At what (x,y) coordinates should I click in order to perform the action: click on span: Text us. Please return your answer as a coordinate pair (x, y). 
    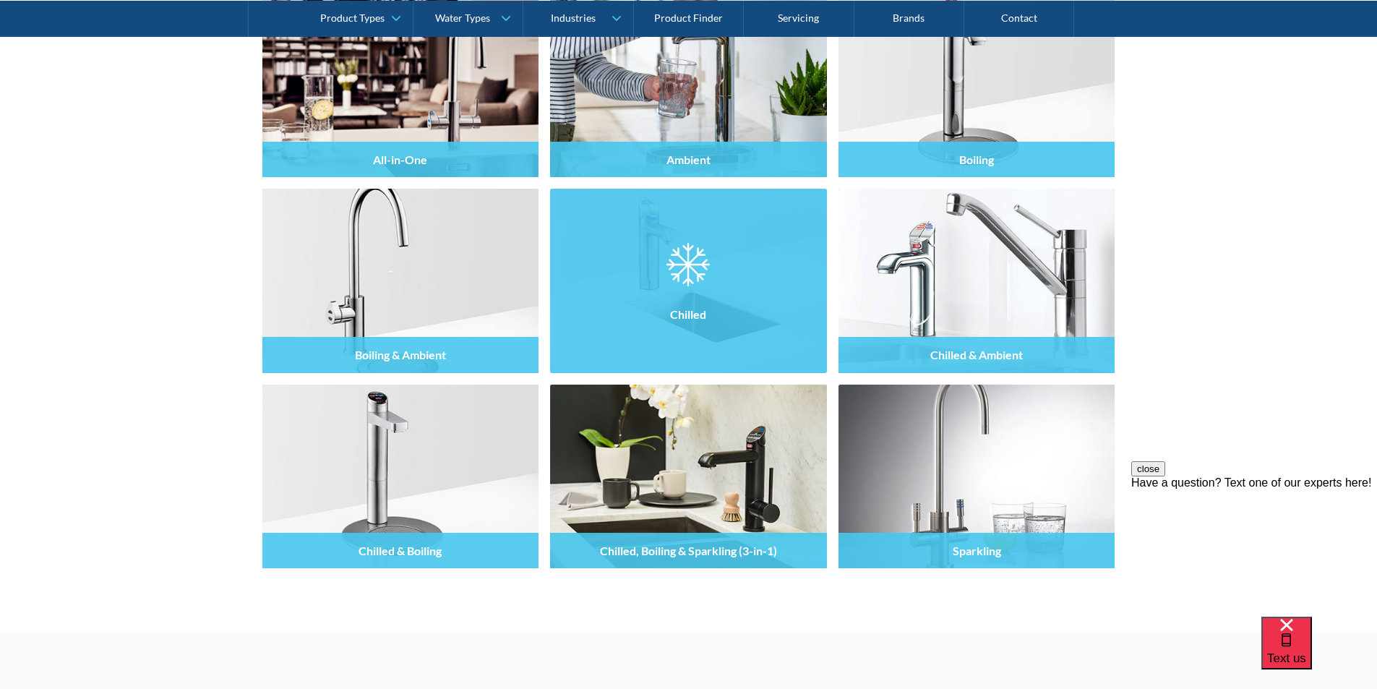
    Looking at the image, I should click on (25, 41).